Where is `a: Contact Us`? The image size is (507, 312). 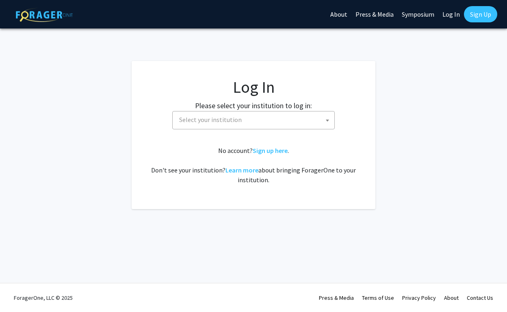 a: Contact Us is located at coordinates (480, 298).